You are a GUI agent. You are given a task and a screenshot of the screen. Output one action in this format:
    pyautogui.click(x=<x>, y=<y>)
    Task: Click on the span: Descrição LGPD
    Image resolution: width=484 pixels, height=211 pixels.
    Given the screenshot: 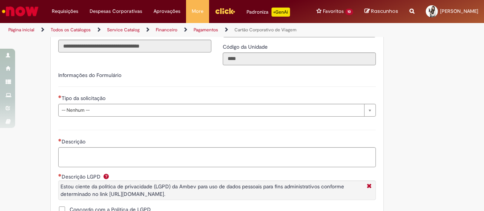 What is the action you would take?
    pyautogui.click(x=82, y=177)
    